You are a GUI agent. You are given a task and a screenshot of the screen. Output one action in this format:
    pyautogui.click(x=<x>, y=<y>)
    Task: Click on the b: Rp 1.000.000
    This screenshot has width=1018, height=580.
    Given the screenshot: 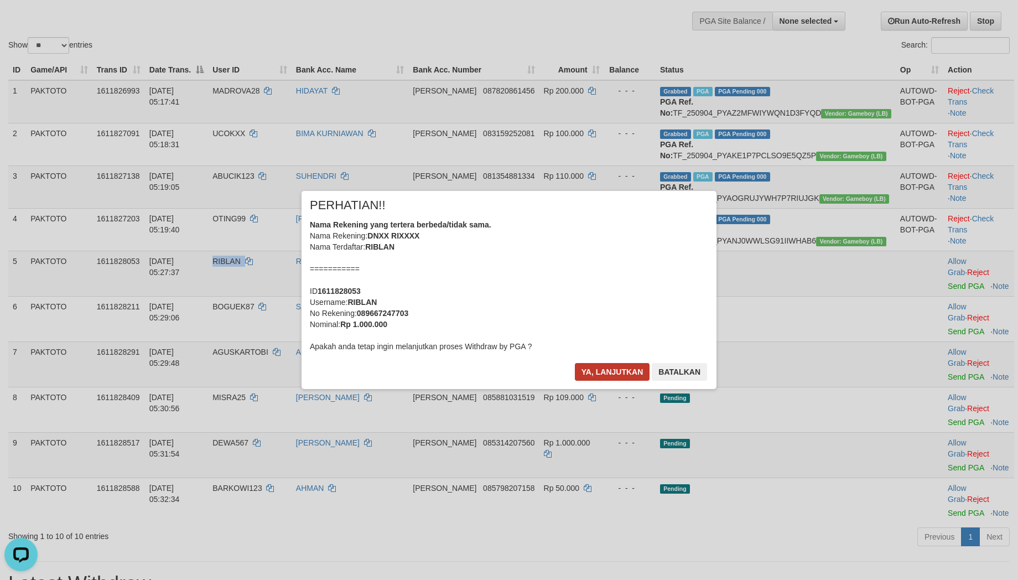 What is the action you would take?
    pyautogui.click(x=363, y=324)
    